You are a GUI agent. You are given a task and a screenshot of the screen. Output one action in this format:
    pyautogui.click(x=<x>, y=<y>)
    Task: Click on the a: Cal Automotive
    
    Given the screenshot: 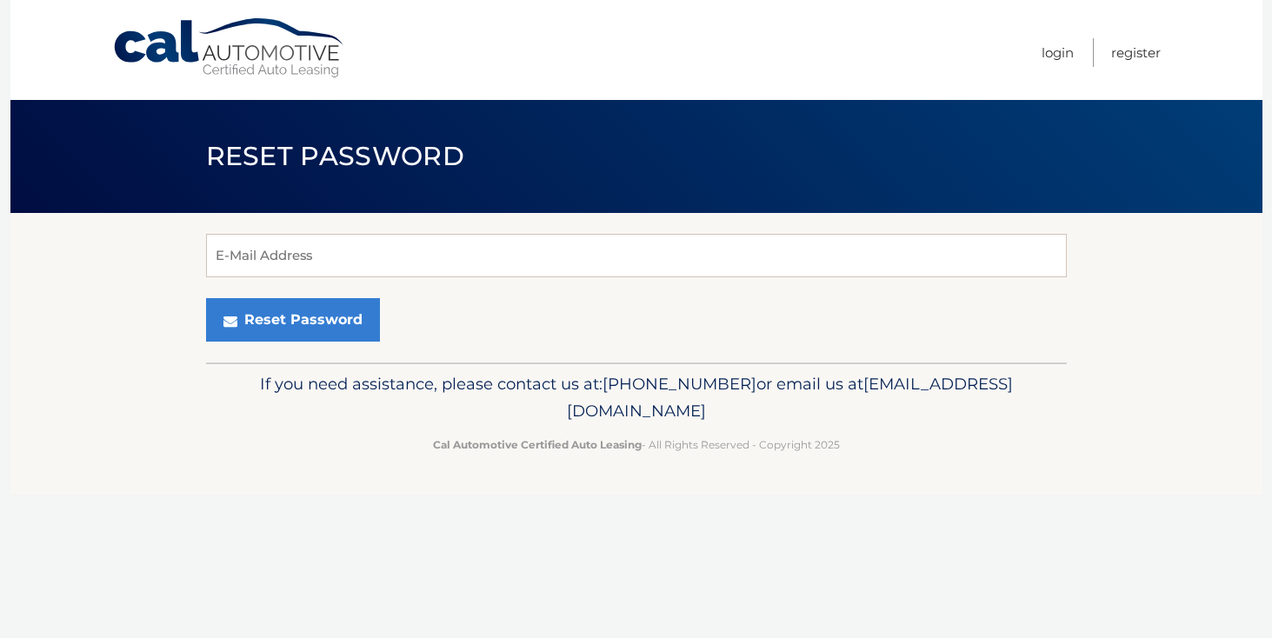 What is the action you would take?
    pyautogui.click(x=229, y=48)
    